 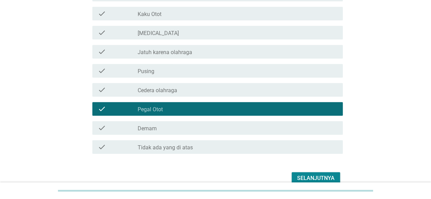 What do you see at coordinates (158, 91) in the screenshot?
I see `label: Cedera olahraga` at bounding box center [158, 91].